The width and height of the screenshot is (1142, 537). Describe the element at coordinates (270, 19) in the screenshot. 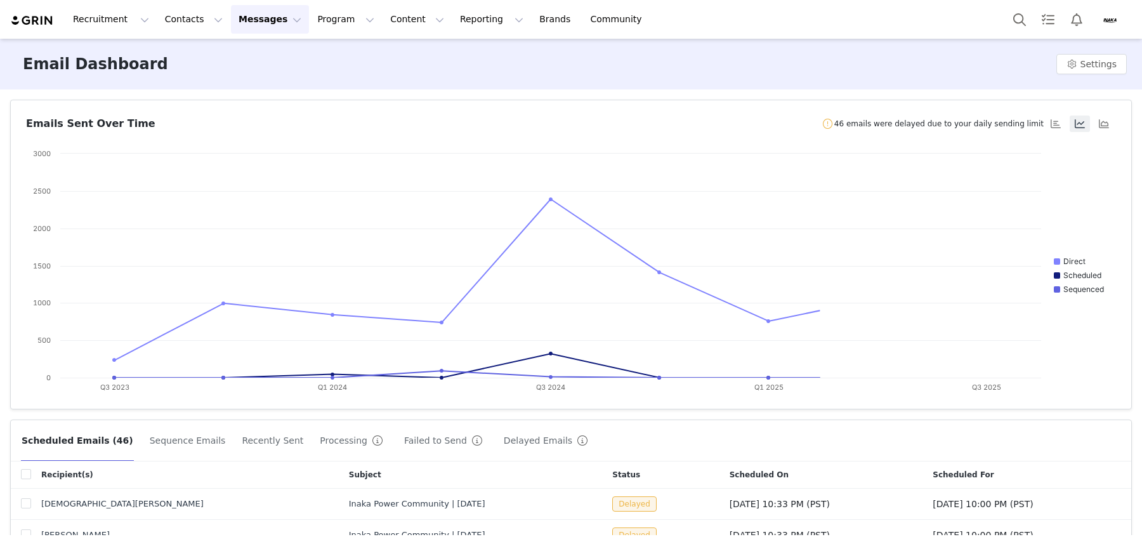

I see `button: Messages` at that location.